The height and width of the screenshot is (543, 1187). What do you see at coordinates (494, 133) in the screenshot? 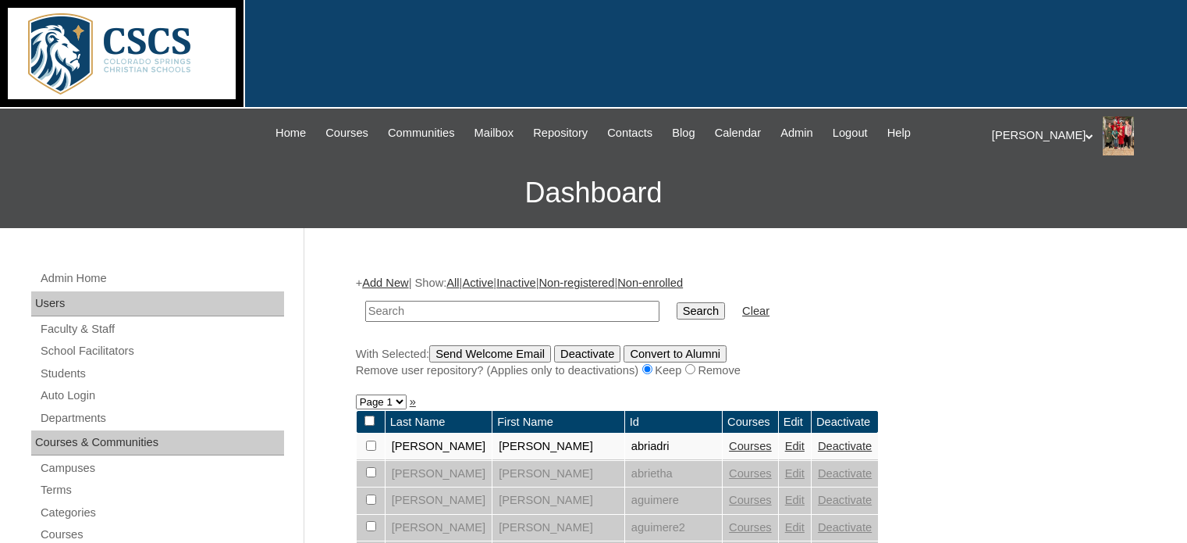
I see `a: Mailbox` at bounding box center [494, 133].